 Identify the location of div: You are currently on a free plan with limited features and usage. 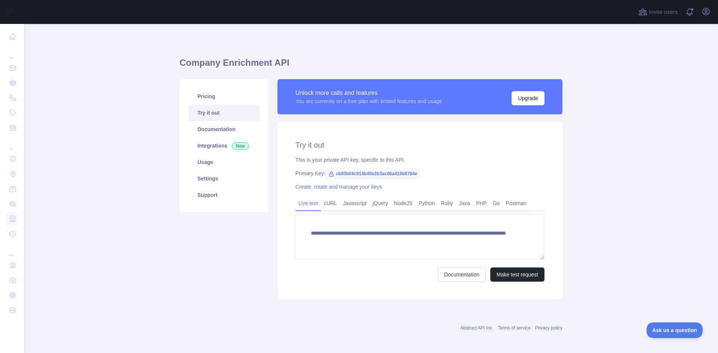
(369, 101).